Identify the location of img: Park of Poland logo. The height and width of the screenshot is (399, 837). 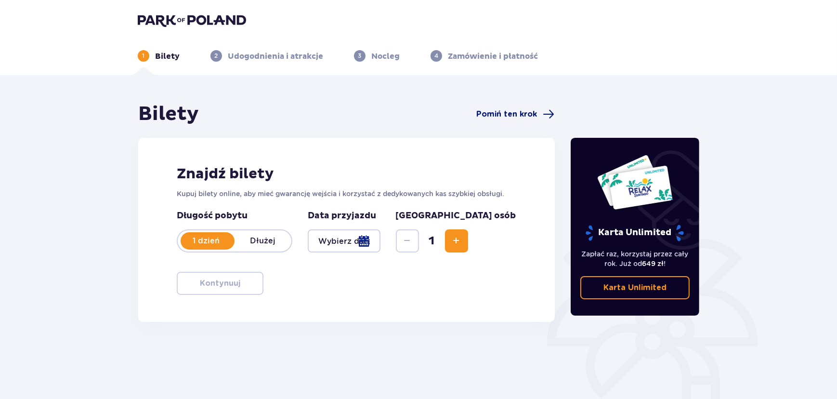
(192, 20).